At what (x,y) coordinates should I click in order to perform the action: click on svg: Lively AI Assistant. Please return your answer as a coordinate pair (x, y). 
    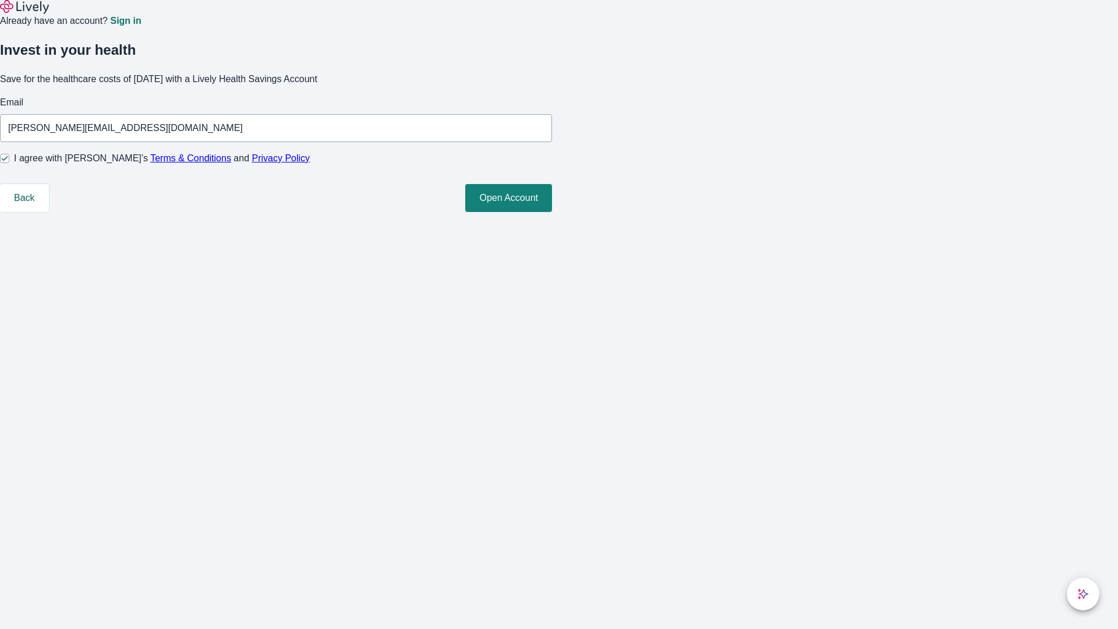
    Looking at the image, I should click on (1083, 594).